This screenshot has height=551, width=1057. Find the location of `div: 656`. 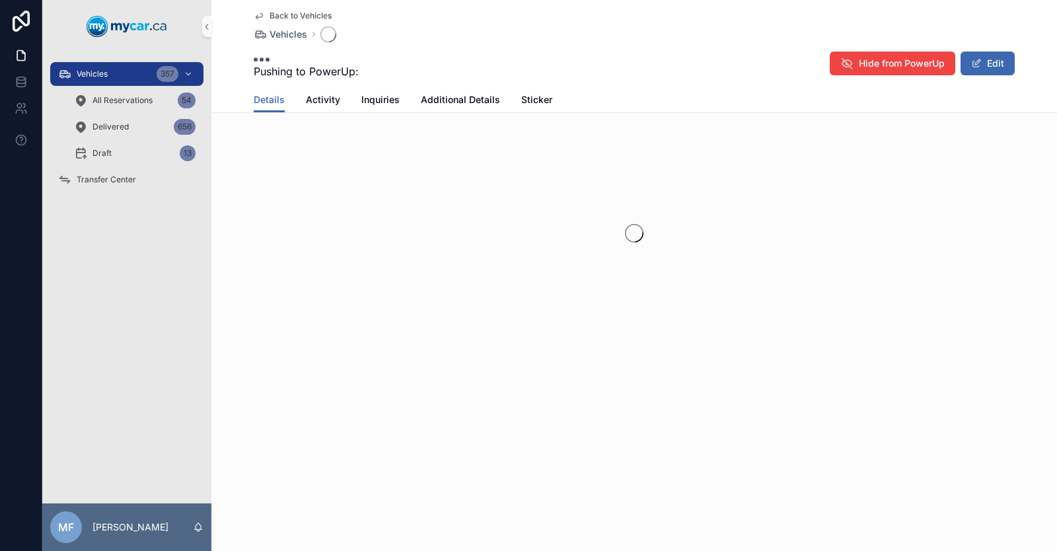

div: 656 is located at coordinates (184, 127).